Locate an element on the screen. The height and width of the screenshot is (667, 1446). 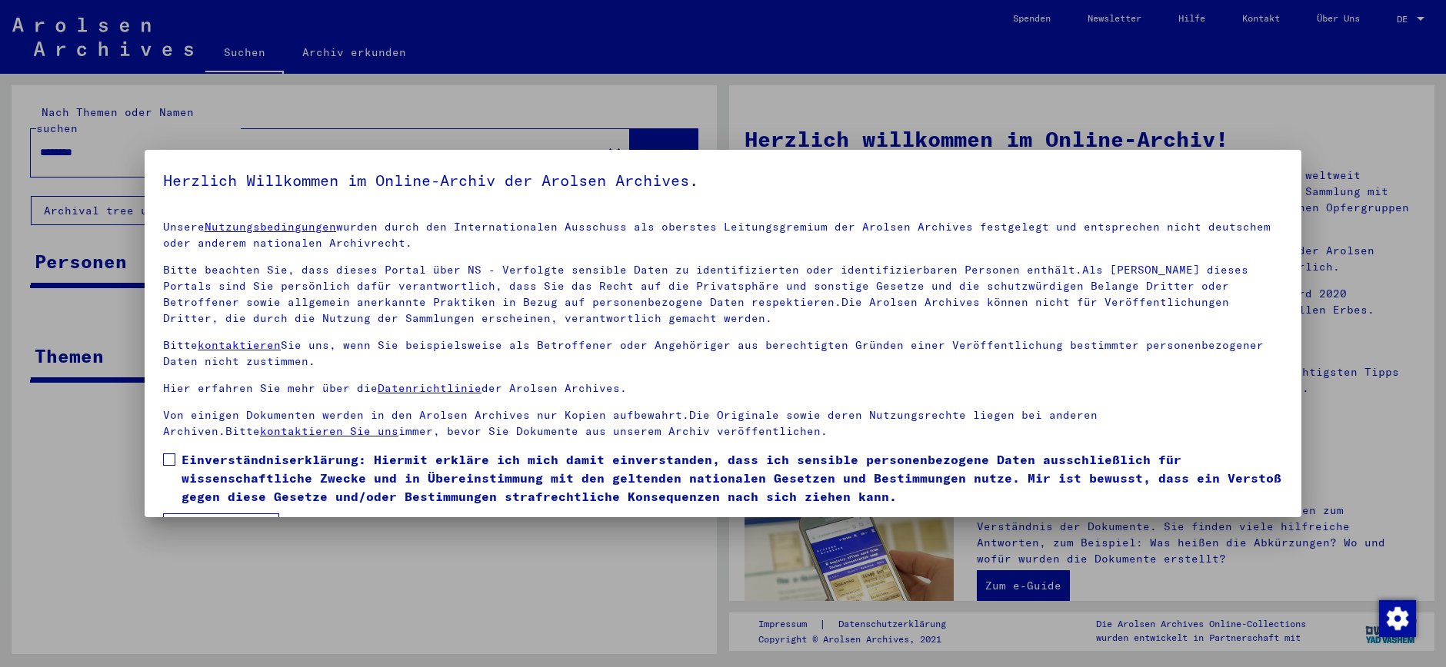
p: Von einigen Dokumenten werden in den Arolsen Archives nur Kopien aufbewahrt.Die Originale sowie d... is located at coordinates (723, 424).